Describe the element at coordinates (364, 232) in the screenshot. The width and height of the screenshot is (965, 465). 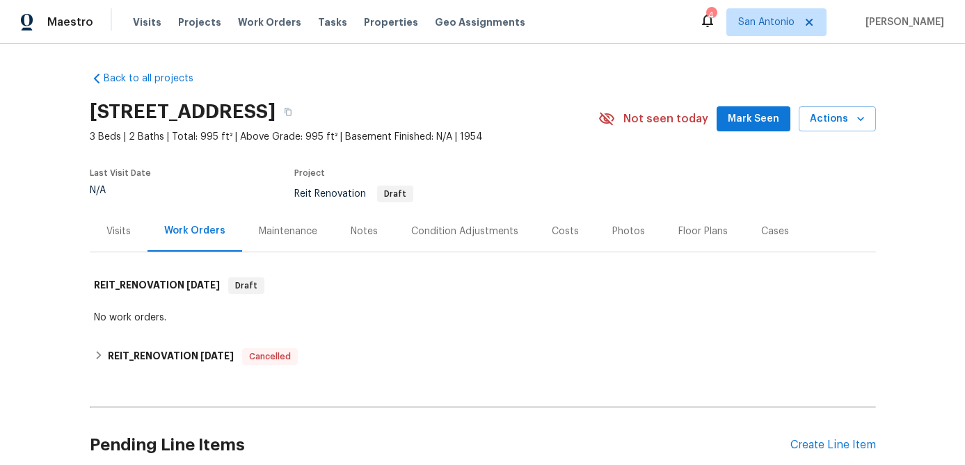
I see `div: Notes` at that location.